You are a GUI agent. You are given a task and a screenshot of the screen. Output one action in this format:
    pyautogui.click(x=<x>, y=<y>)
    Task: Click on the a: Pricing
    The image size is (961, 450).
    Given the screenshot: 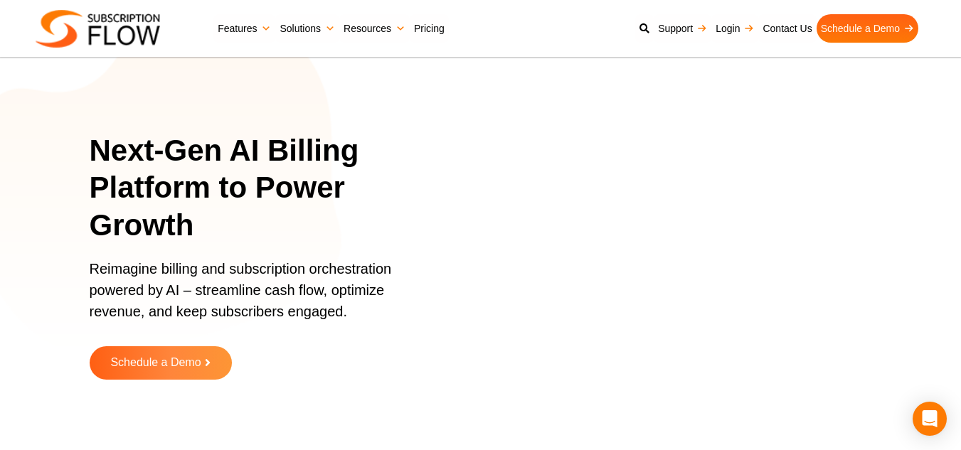 What is the action you would take?
    pyautogui.click(x=429, y=28)
    